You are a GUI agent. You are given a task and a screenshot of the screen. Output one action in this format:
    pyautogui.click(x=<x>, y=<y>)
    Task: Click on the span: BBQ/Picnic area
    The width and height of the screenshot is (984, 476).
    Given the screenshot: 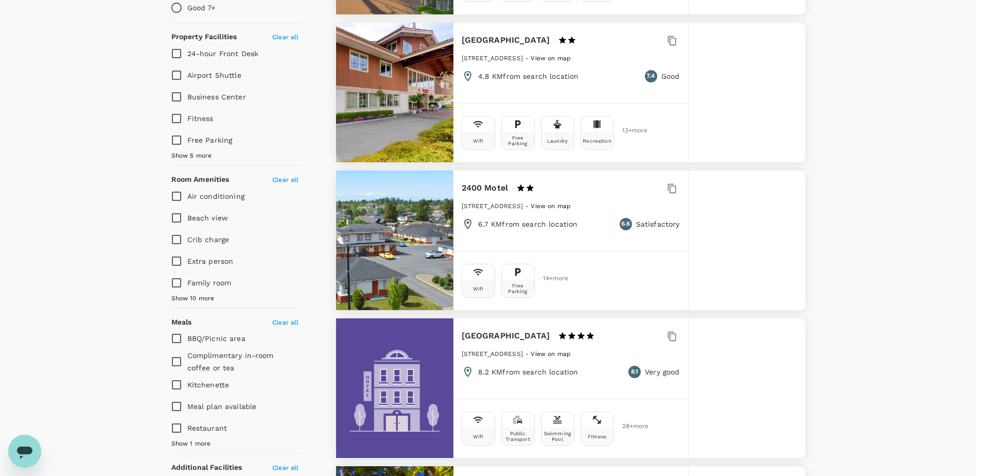 What is the action you would take?
    pyautogui.click(x=216, y=338)
    